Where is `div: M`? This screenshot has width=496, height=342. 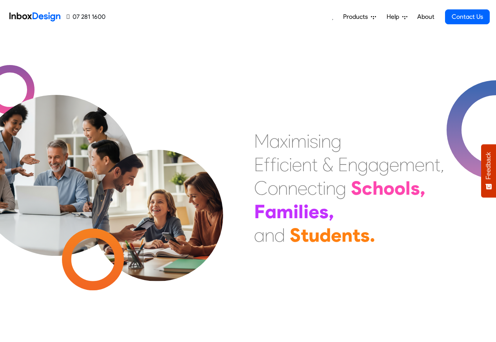 div: M is located at coordinates (261, 141).